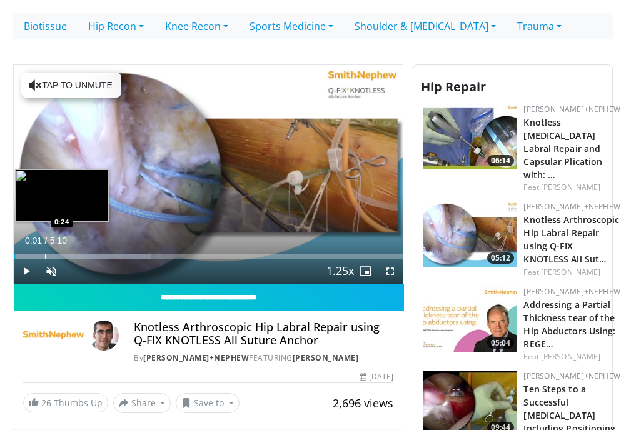  What do you see at coordinates (390, 272) in the screenshot?
I see `button: Fullscreen` at bounding box center [390, 272].